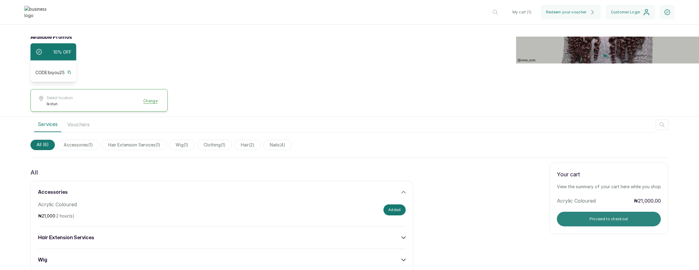 The width and height of the screenshot is (699, 270). I want to click on h3: wig, so click(43, 260).